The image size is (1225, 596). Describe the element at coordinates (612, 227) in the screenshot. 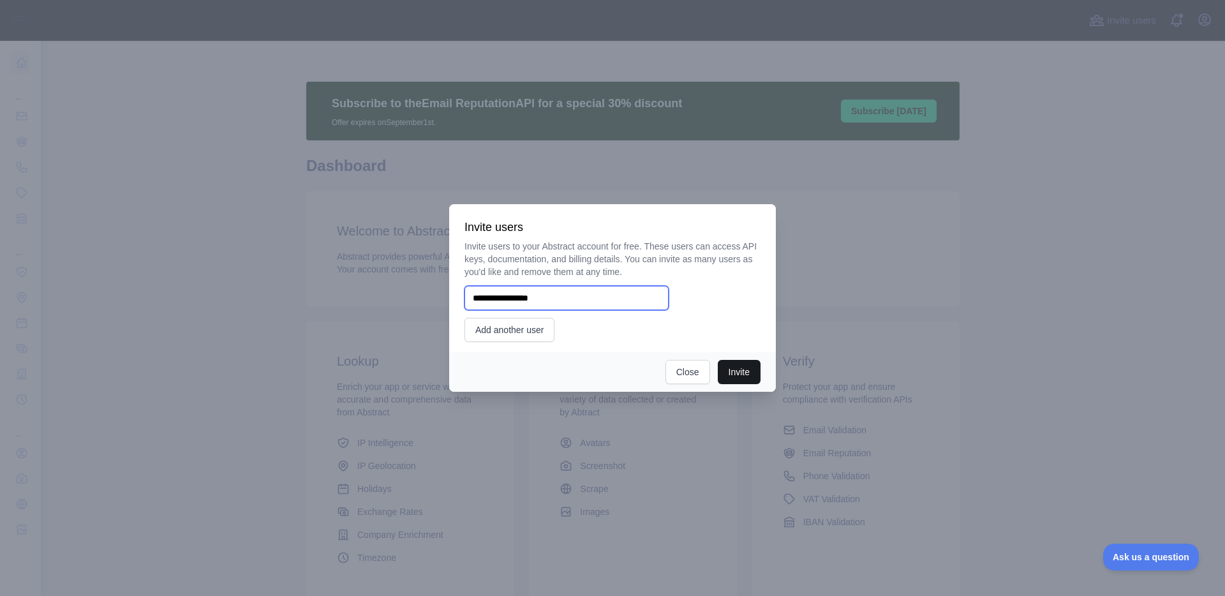

I see `h3: Invite users` at that location.